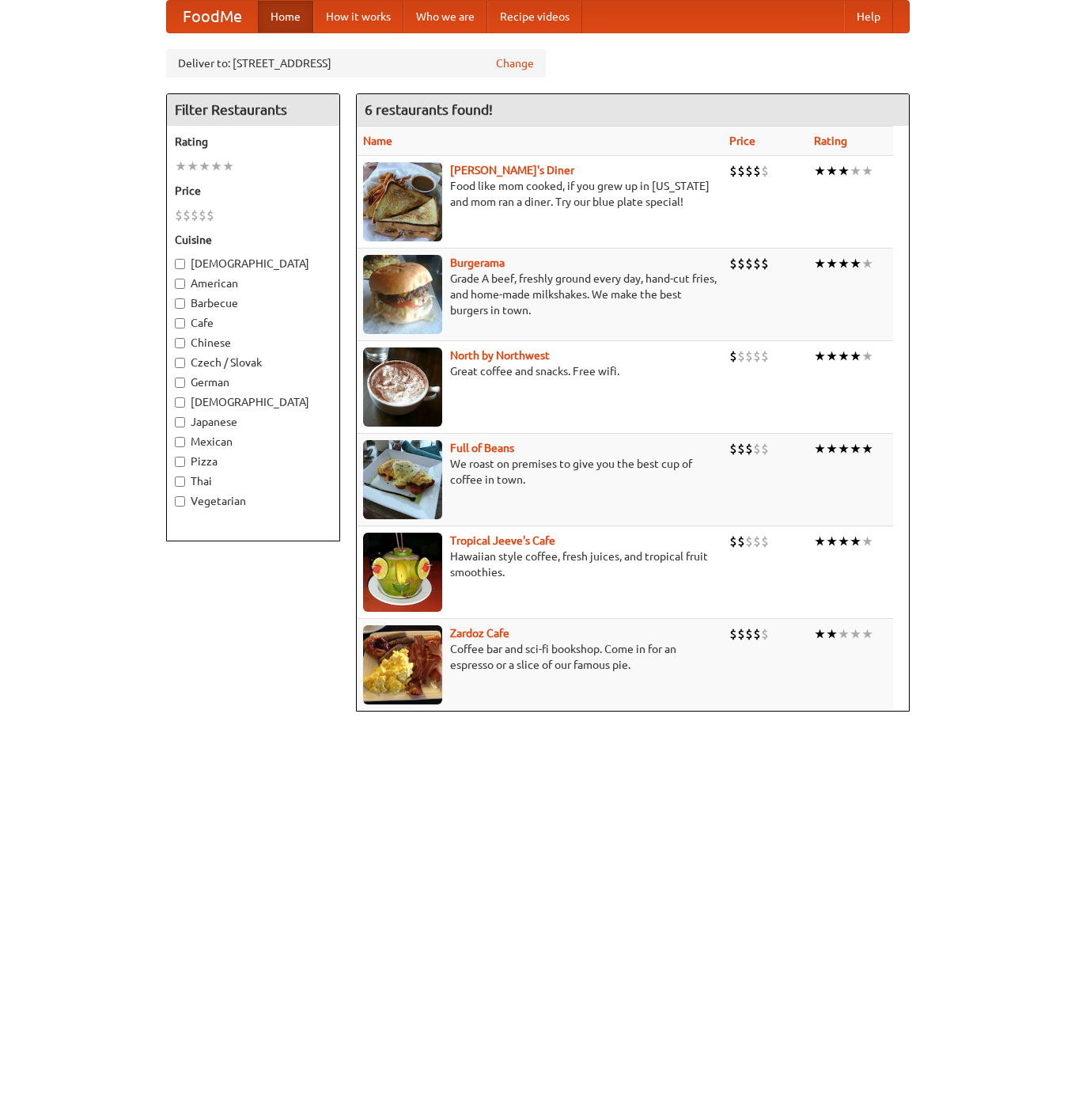 The height and width of the screenshot is (1120, 1075). I want to click on a: Name, so click(378, 141).